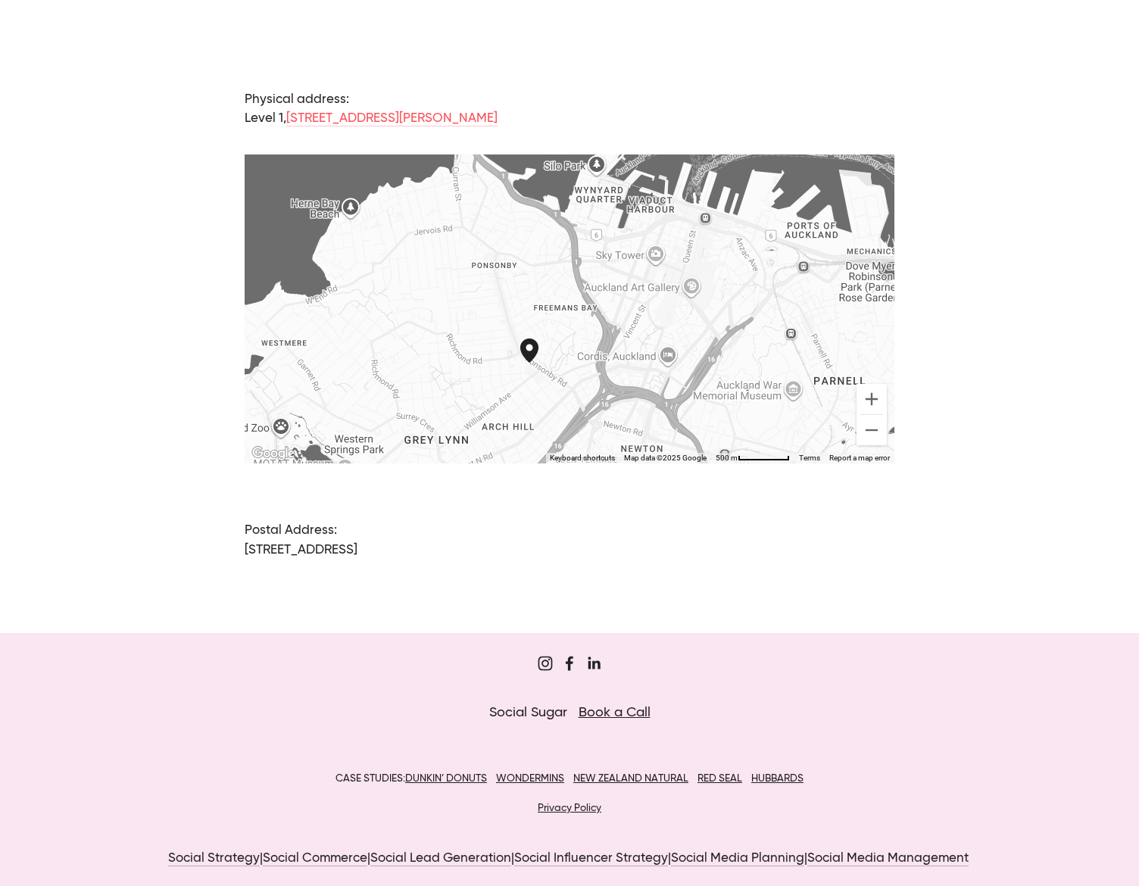 Image resolution: width=1139 pixels, height=886 pixels. I want to click on a: Report a map error, so click(860, 458).